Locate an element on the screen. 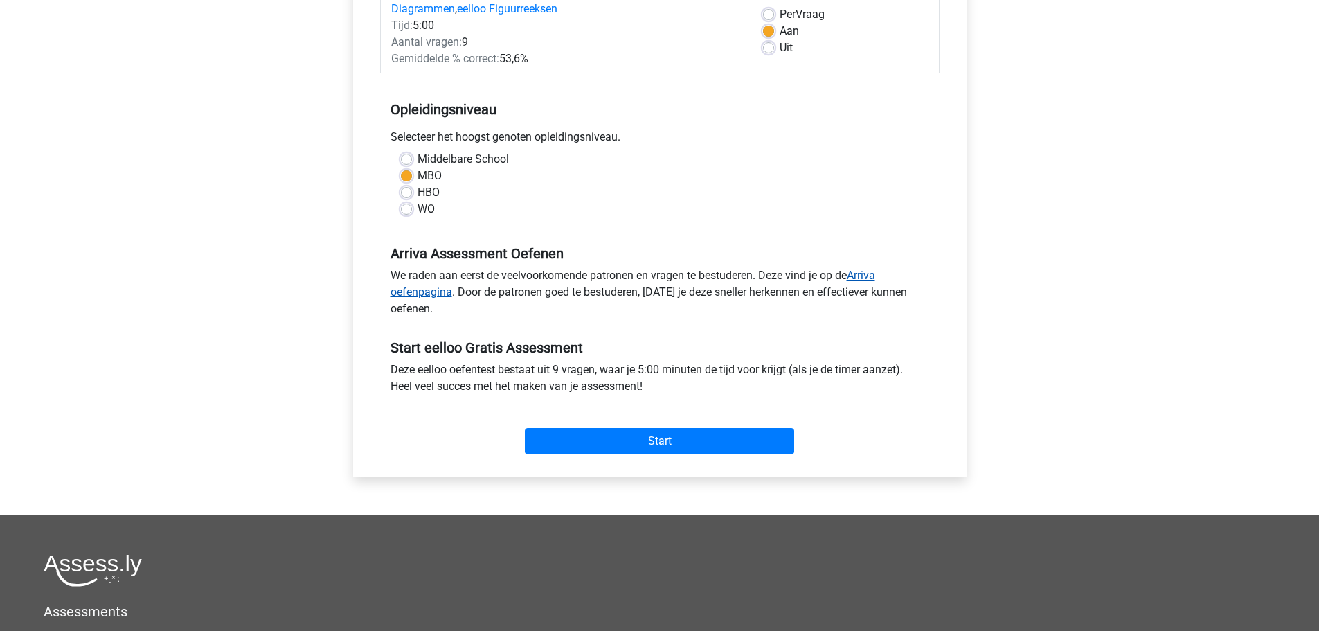 The width and height of the screenshot is (1319, 631). h5: Arriva Assessment Oefenen is located at coordinates (660, 253).